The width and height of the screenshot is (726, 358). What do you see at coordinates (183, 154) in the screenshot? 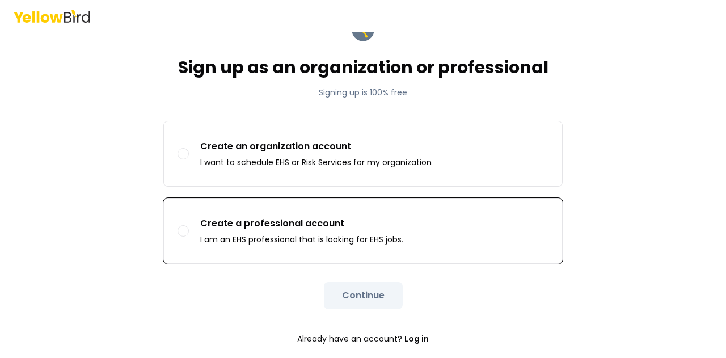
I see `button: Create an organization accountI want to schedule EHS or Risk Services for my organization` at bounding box center [183, 154].